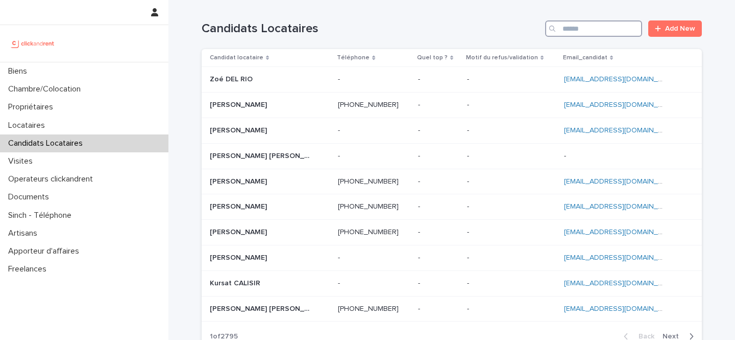 The width and height of the screenshot is (735, 340). What do you see at coordinates (594, 29) in the screenshot?
I see `input: Search` at bounding box center [594, 29].